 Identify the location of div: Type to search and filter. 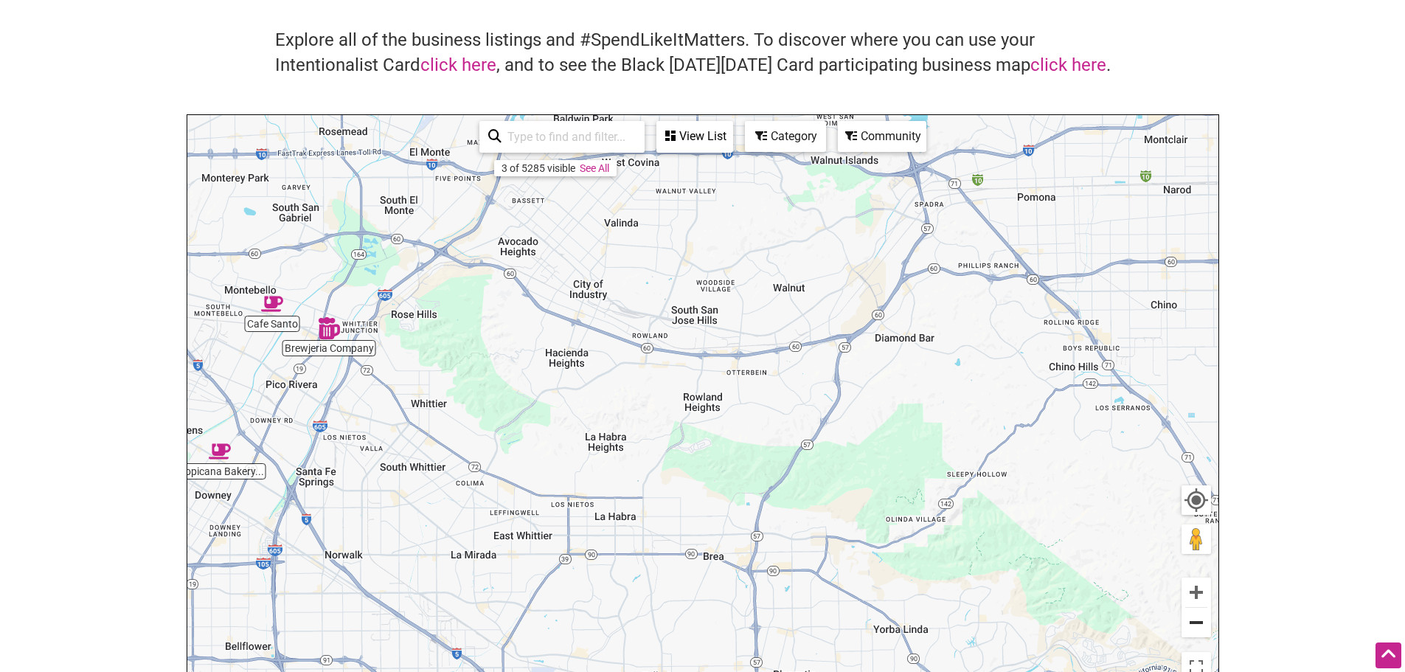
(562, 136).